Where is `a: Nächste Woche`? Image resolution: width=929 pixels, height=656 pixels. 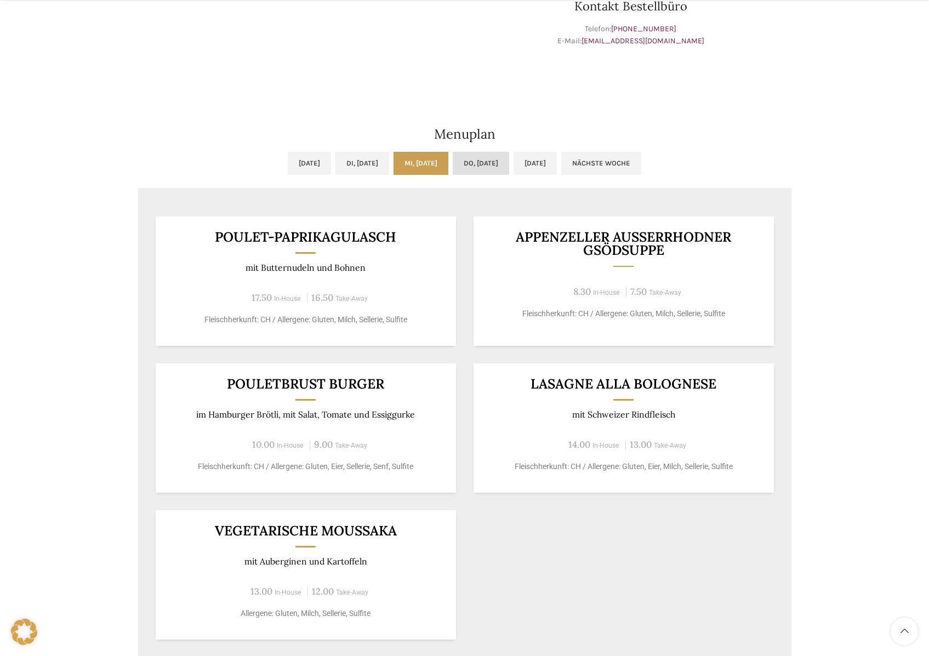 a: Nächste Woche is located at coordinates (601, 163).